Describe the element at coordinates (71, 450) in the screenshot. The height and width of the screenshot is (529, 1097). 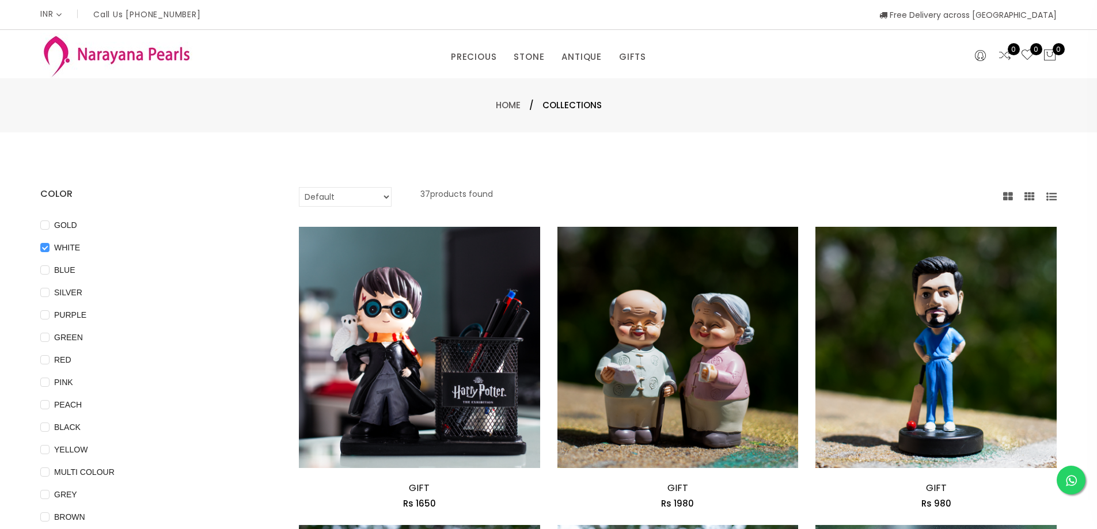
I see `span: YELLOW` at that location.